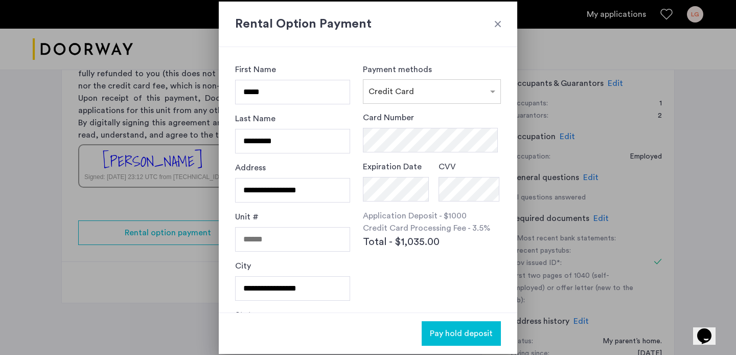  Describe the element at coordinates (401, 242) in the screenshot. I see `span: Total - $1,035.00` at that location.